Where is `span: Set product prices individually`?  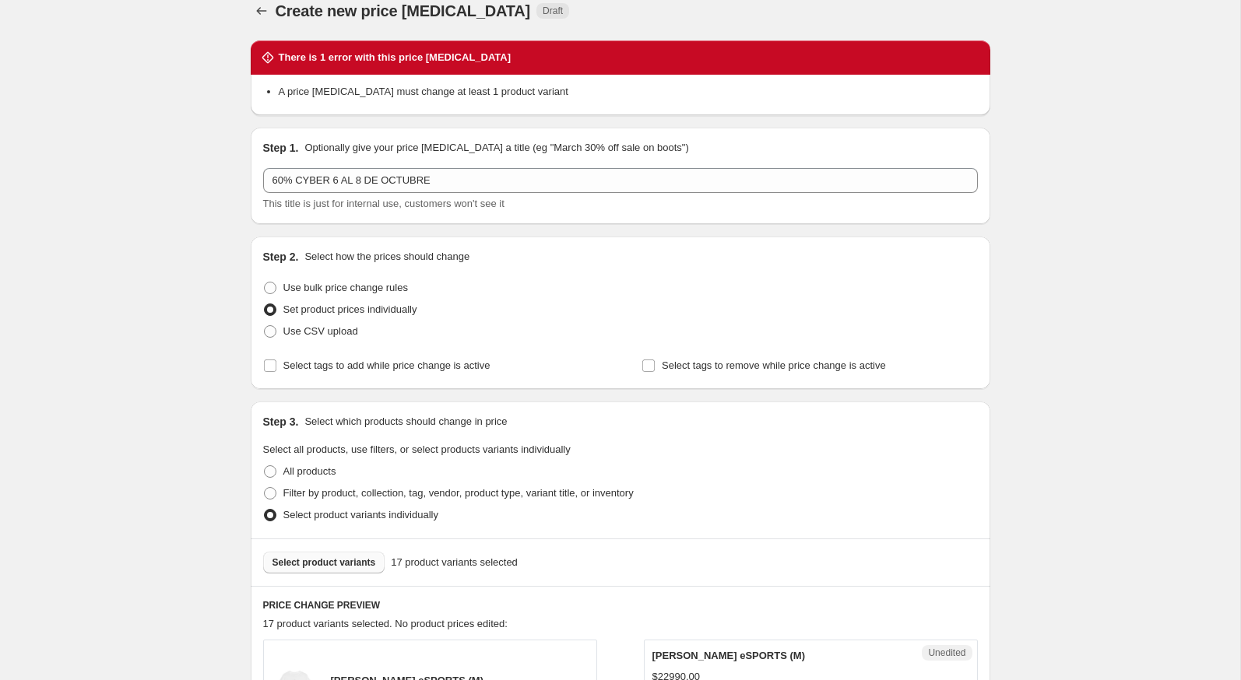
span: Set product prices individually is located at coordinates (350, 309).